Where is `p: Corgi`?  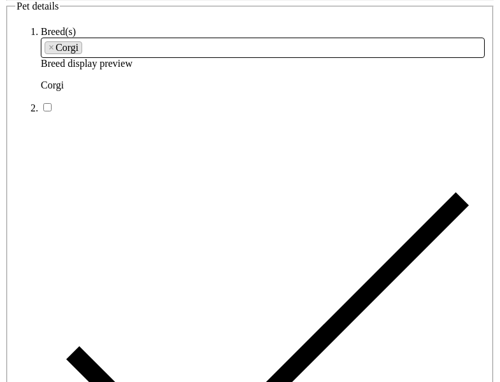 p: Corgi is located at coordinates (263, 85).